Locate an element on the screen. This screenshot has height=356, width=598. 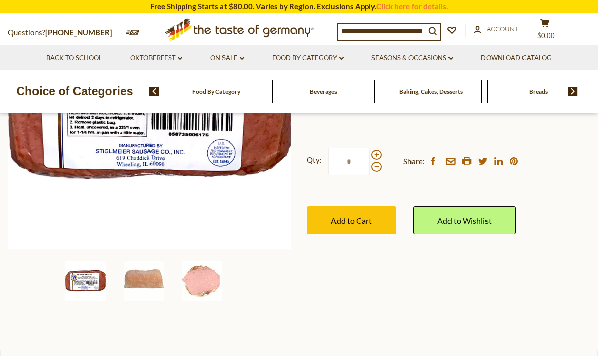
a: Beverages is located at coordinates (323, 91).